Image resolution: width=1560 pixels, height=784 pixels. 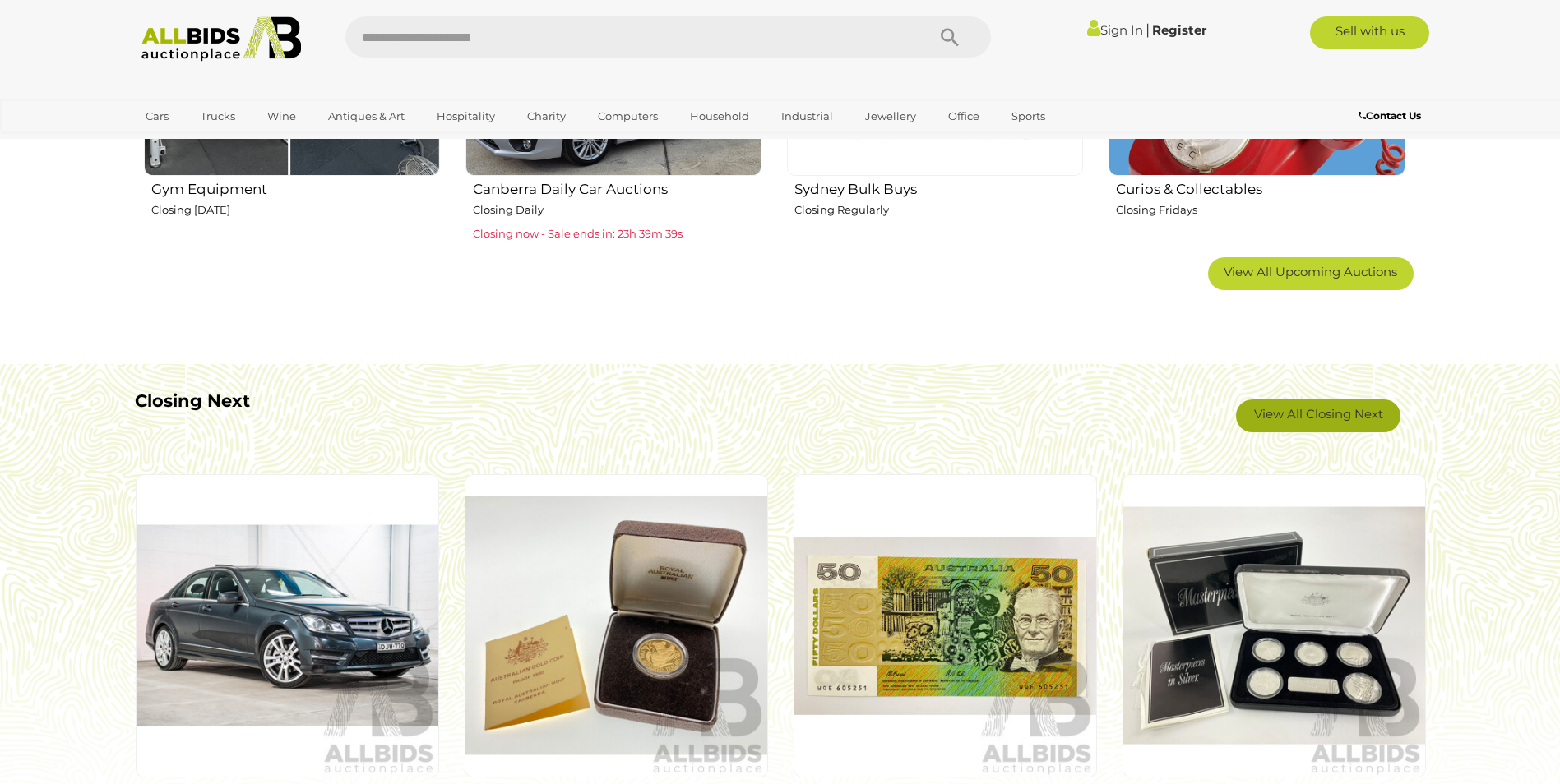 What do you see at coordinates (938, 188) in the screenshot?
I see `h2: Sydney Bulk Buys` at bounding box center [938, 188].